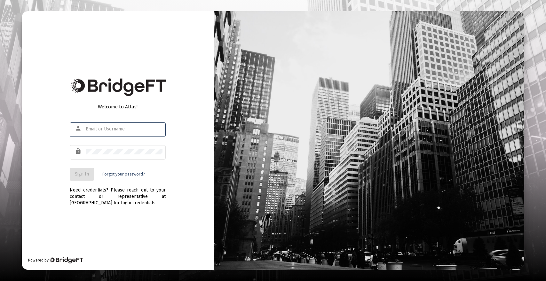 This screenshot has height=281, width=546. I want to click on a: Forgot your password?, so click(123, 174).